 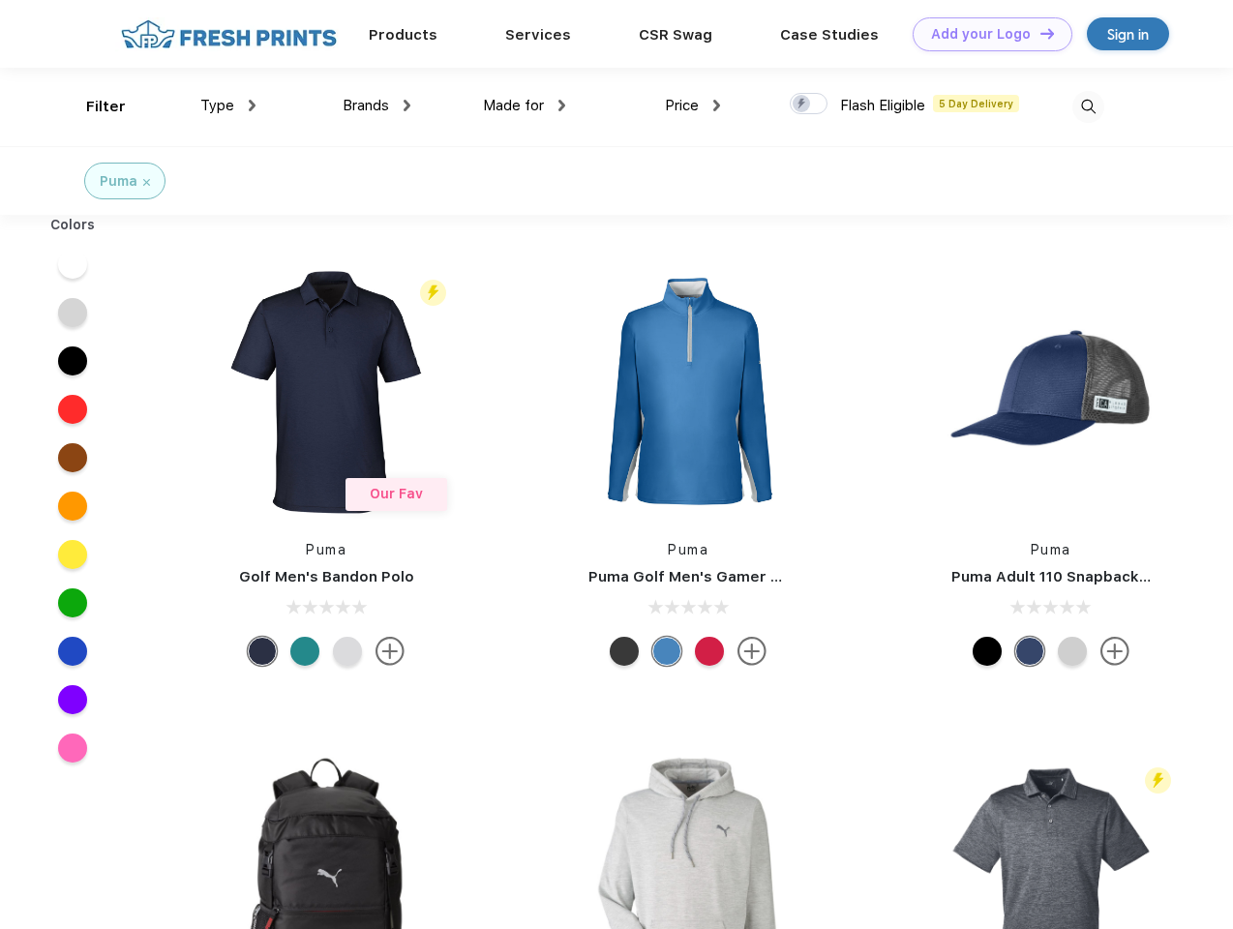 What do you see at coordinates (538, 35) in the screenshot?
I see `a: Services` at bounding box center [538, 35].